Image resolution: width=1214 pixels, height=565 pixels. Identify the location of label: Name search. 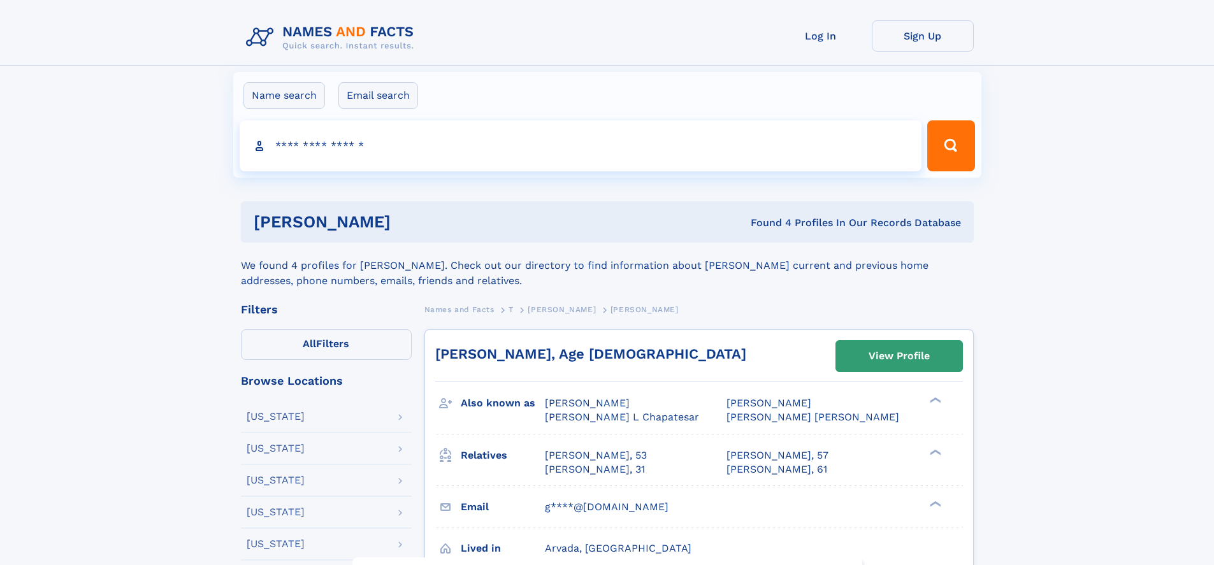
(284, 96).